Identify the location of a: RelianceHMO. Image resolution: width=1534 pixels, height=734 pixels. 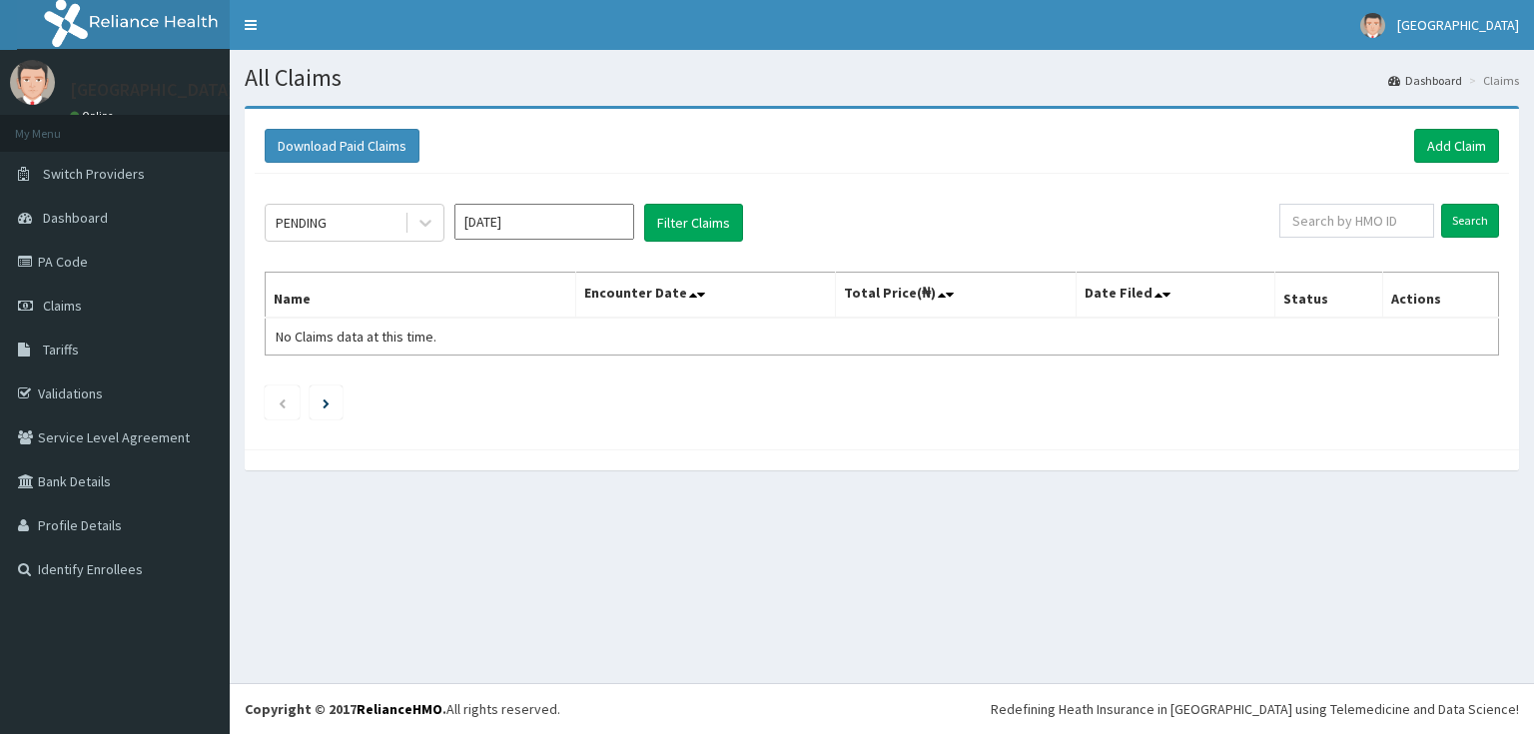
(399, 709).